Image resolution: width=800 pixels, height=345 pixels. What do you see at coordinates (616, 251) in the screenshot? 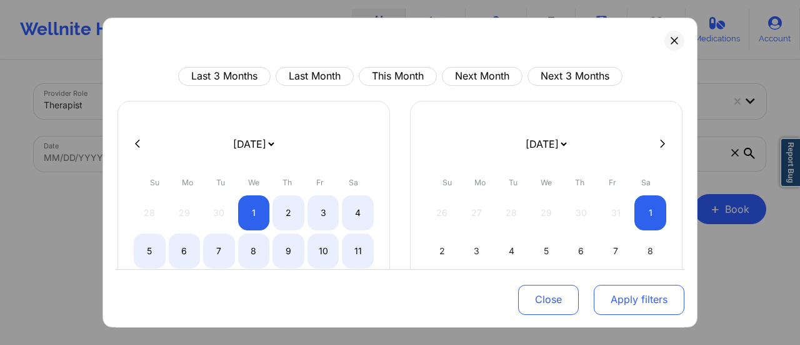
I see `div: Fri Nov 07 2025` at bounding box center [616, 251].